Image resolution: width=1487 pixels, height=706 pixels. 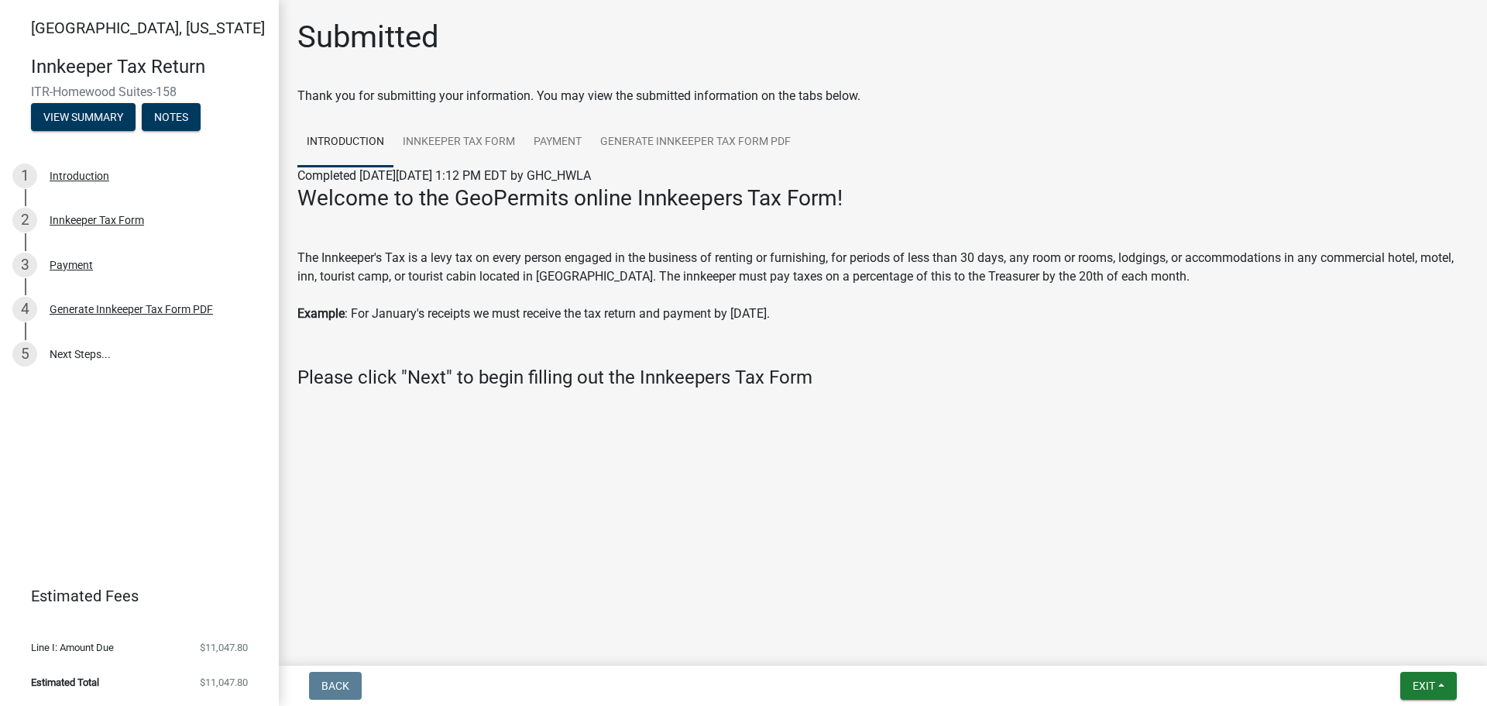 I want to click on span: Back, so click(x=335, y=685).